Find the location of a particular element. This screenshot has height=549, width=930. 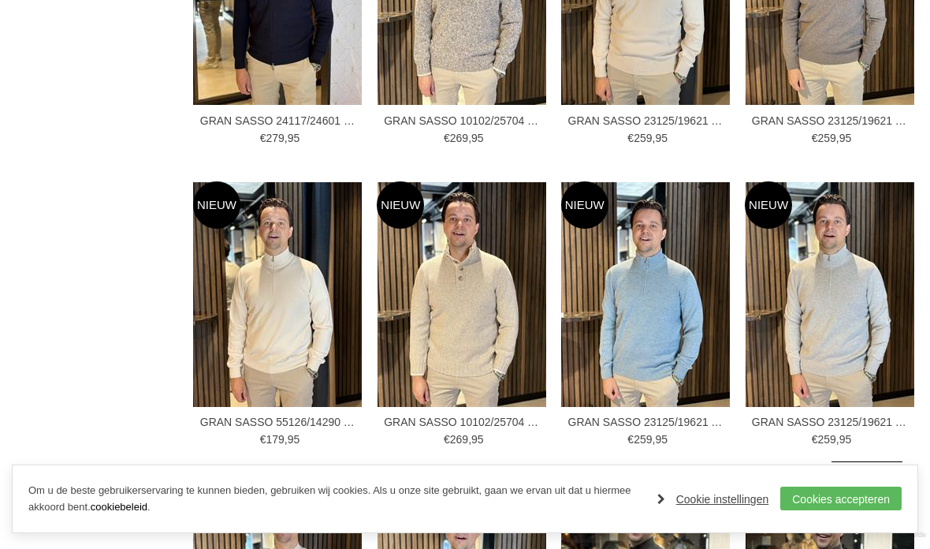

span: 179 is located at coordinates (274, 439).